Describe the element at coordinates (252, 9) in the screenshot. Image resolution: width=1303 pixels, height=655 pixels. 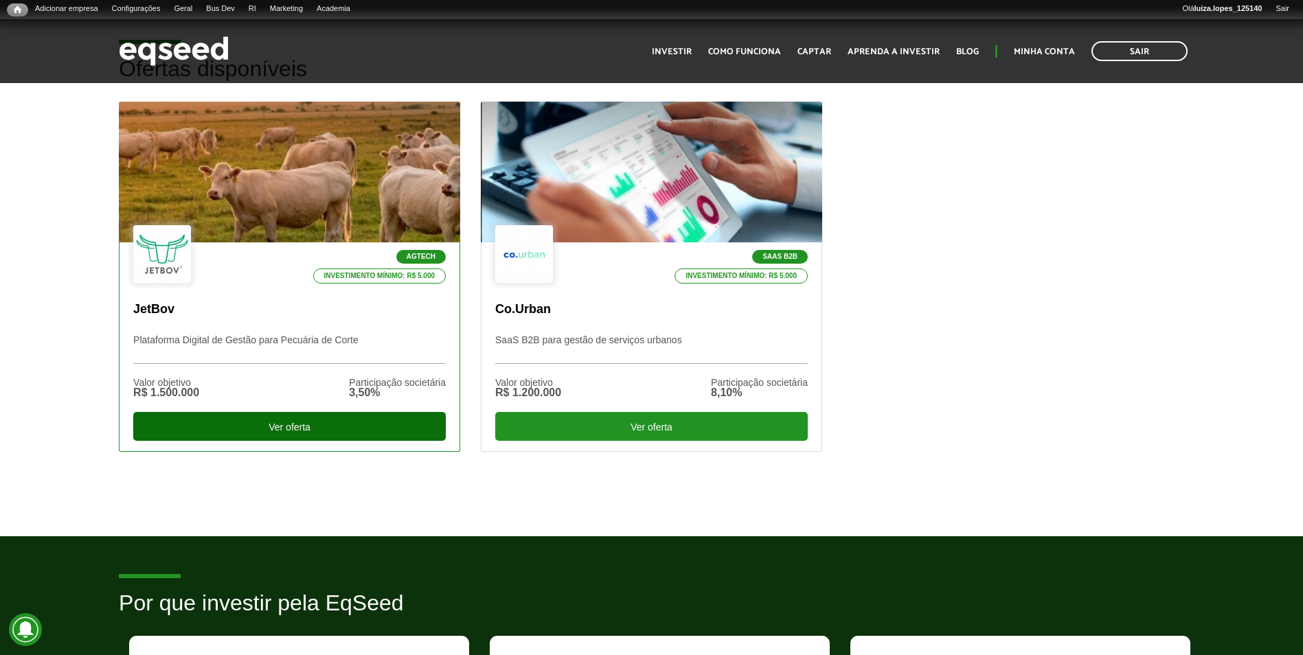
I see `a: RI` at that location.